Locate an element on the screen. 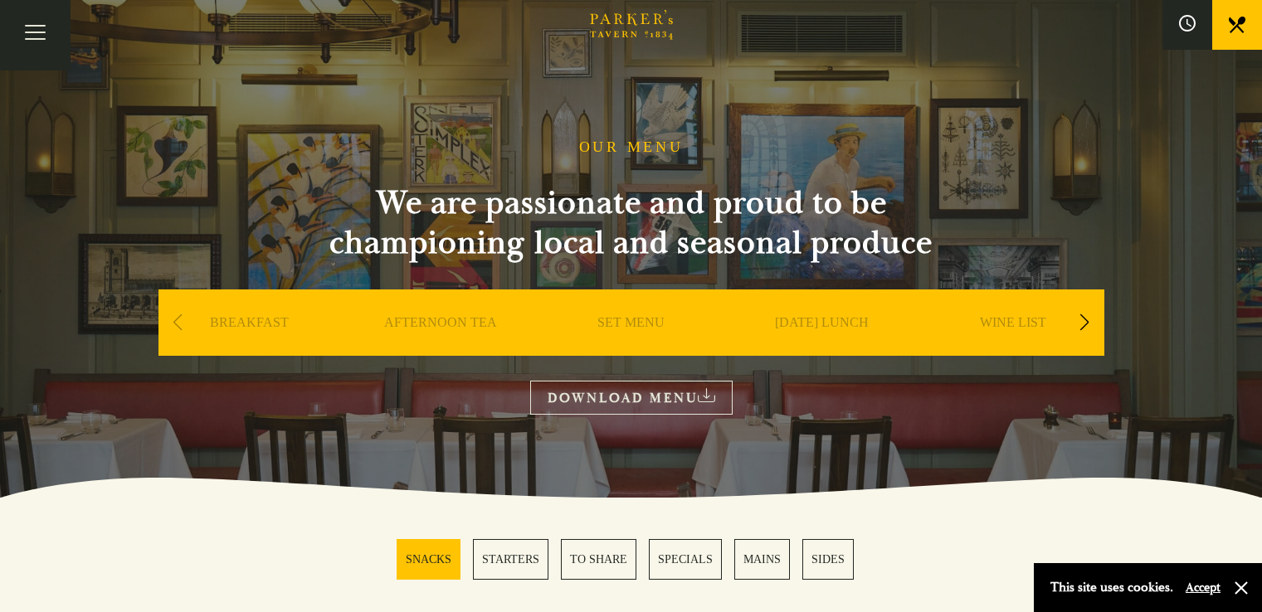 This screenshot has height=612, width=1262. a: AFTERNOON TEA is located at coordinates (441, 348).